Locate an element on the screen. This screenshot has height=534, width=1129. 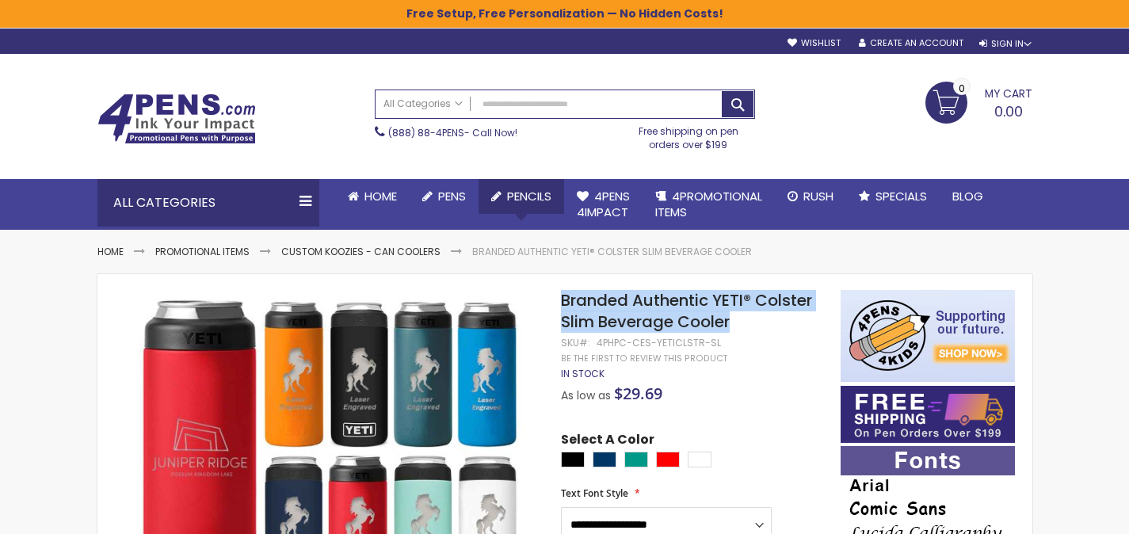
img: Free shipping on orders over $199 is located at coordinates (928, 414).